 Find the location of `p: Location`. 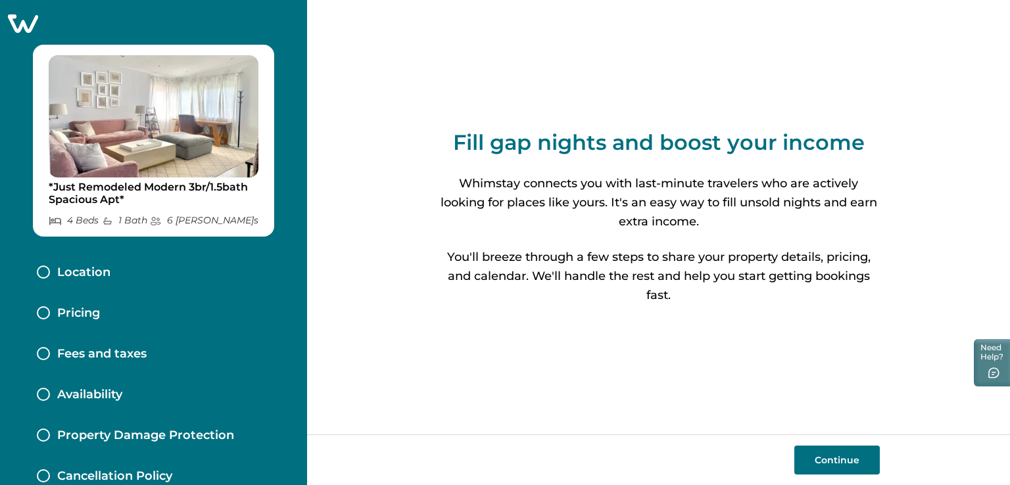

p: Location is located at coordinates (83, 273).